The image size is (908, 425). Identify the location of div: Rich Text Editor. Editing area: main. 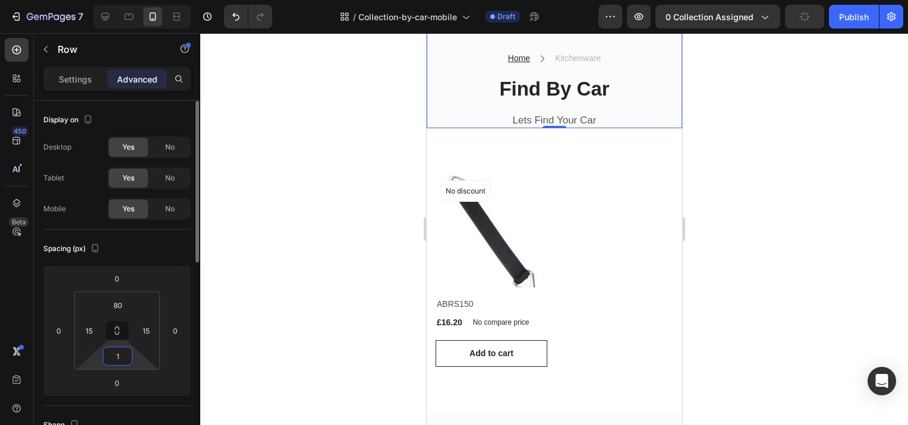
(128, 87).